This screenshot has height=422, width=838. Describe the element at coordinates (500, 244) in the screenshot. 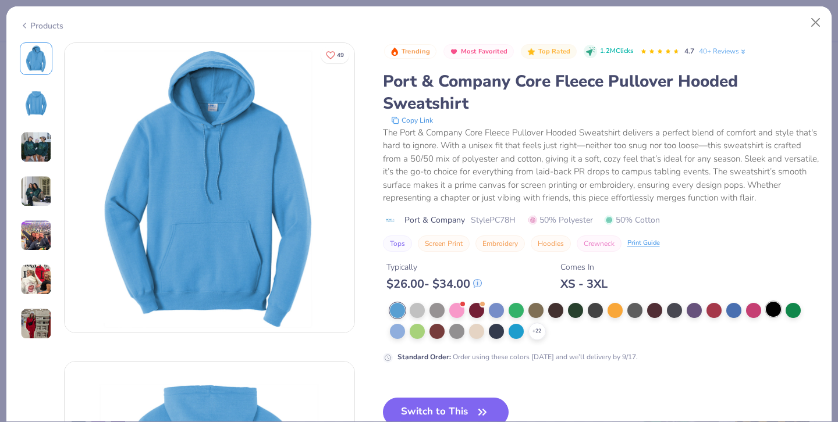

I see `button: Embroidery` at that location.